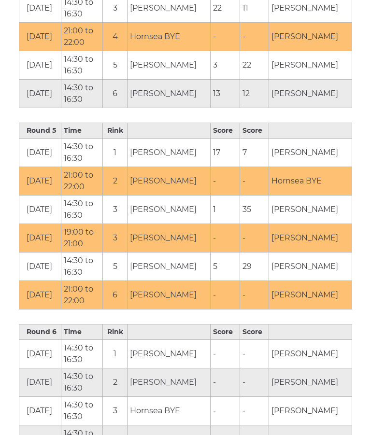 The height and width of the screenshot is (435, 371). I want to click on td: 13, so click(225, 94).